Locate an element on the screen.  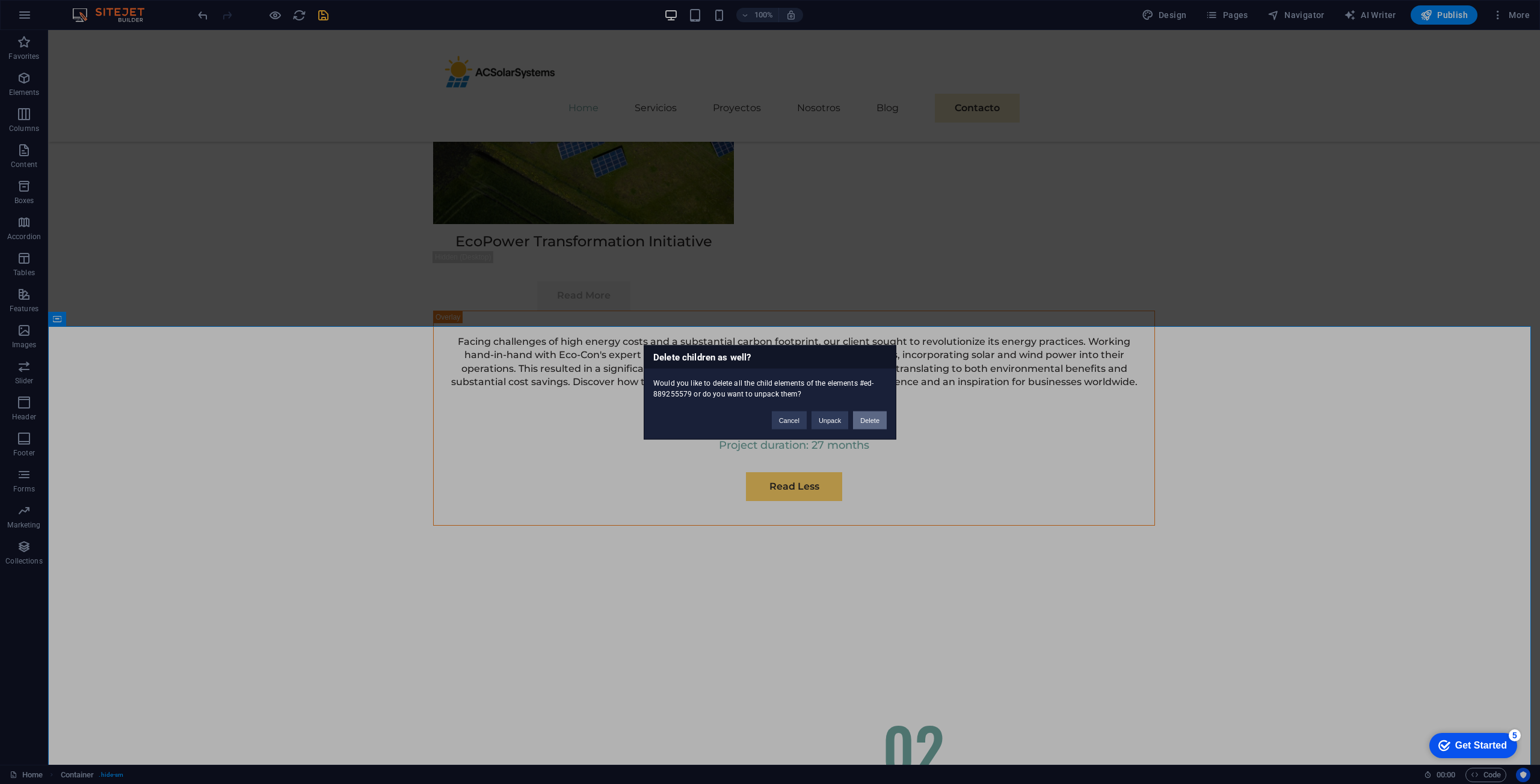
button: Cancel is located at coordinates (789, 420).